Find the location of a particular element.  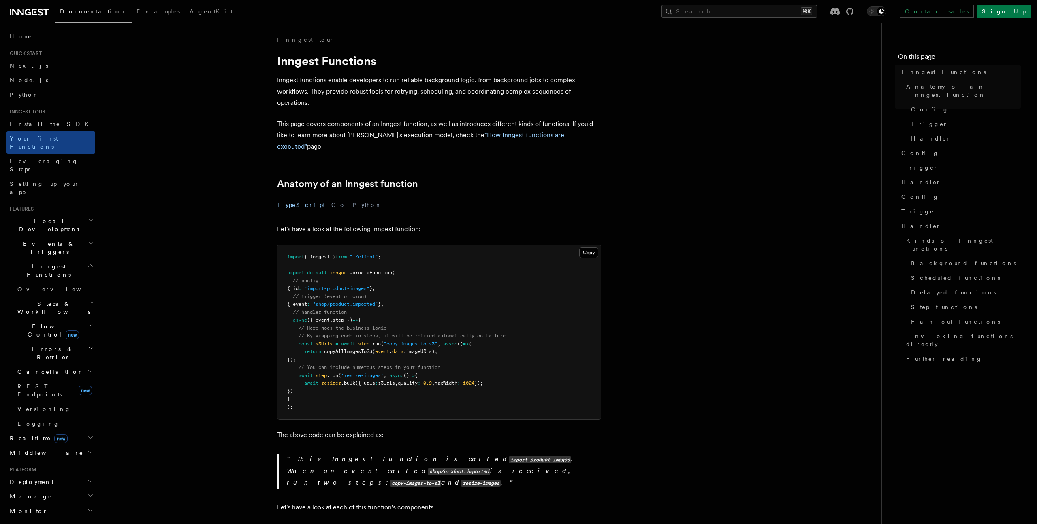

span: // You can include numerous steps in your function is located at coordinates (370, 368).